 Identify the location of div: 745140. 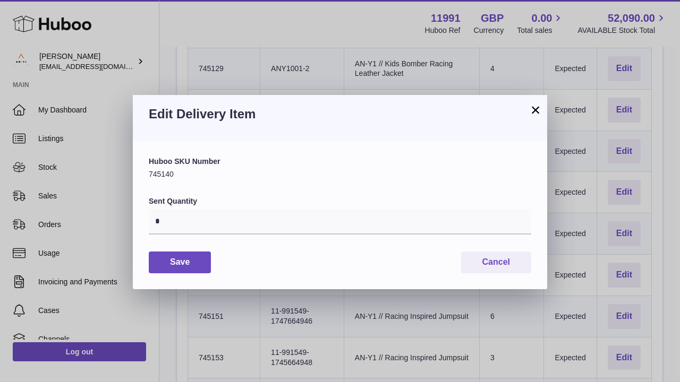
(340, 168).